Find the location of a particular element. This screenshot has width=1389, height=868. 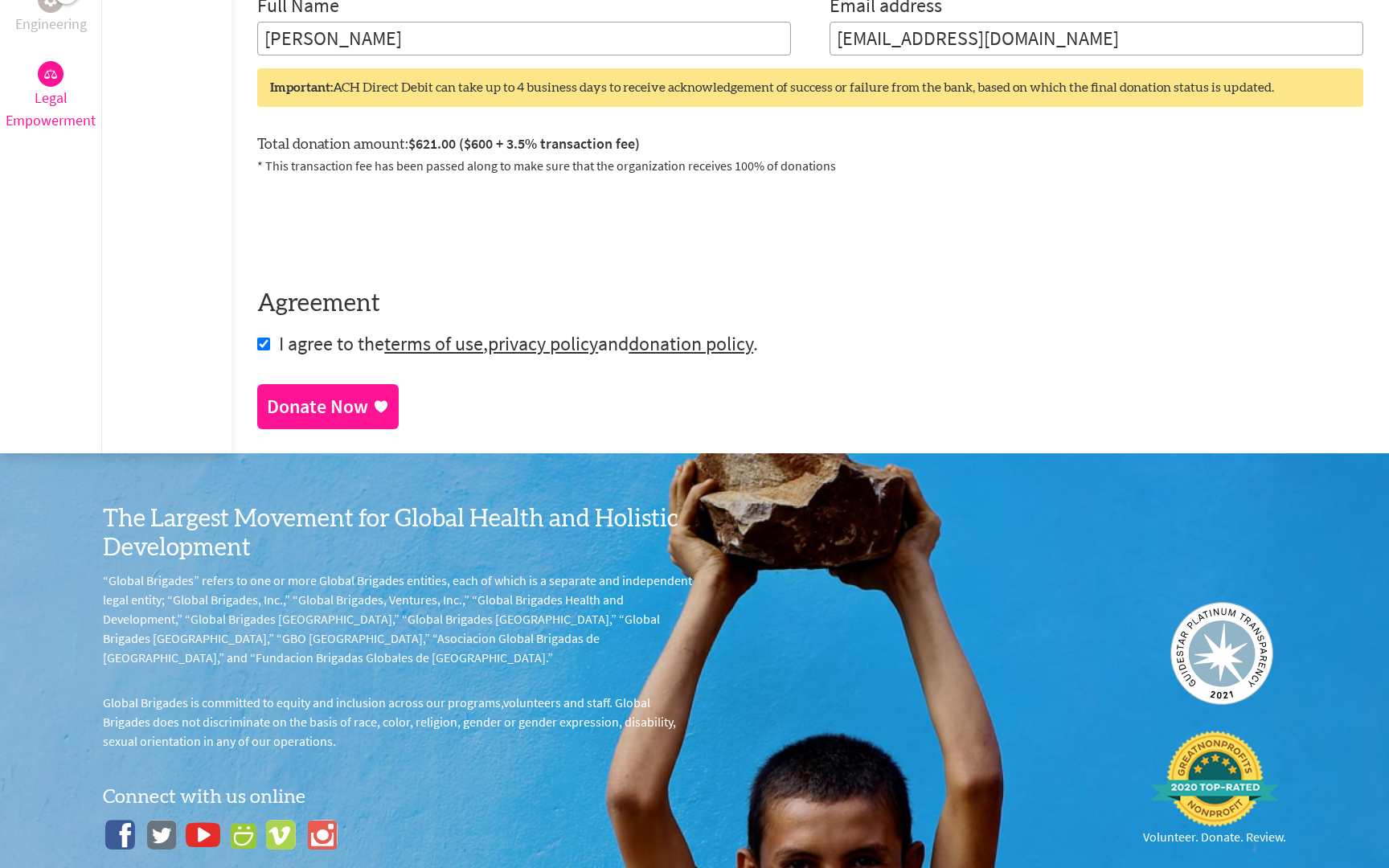

p: Legal Empowerment is located at coordinates (51, 109).